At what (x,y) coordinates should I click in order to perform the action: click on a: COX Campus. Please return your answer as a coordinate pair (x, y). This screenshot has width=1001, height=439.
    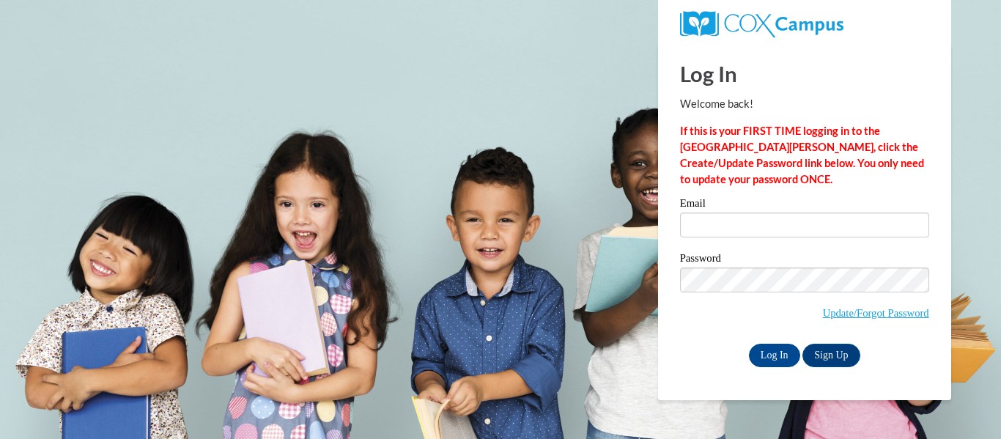
    Looking at the image, I should click on (761, 23).